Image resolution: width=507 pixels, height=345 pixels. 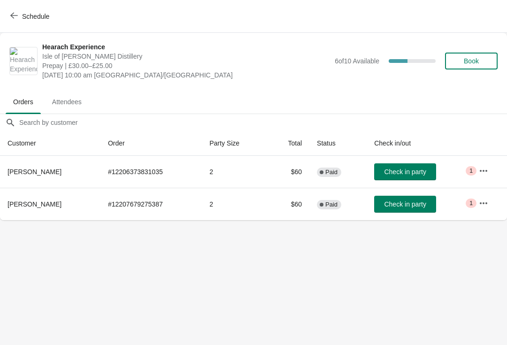 What do you see at coordinates (289, 143) in the screenshot?
I see `th: Total` at bounding box center [289, 143].